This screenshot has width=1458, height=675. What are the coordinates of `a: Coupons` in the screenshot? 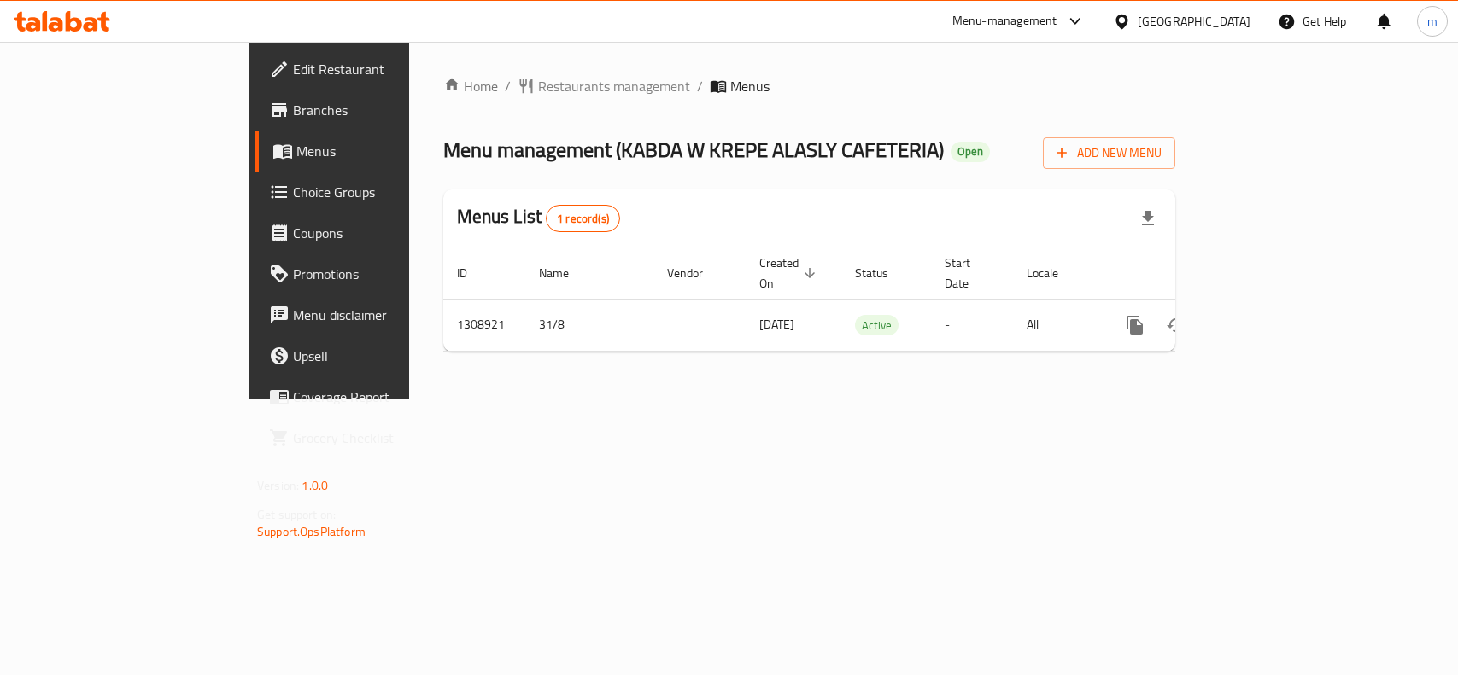 It's located at (373, 233).